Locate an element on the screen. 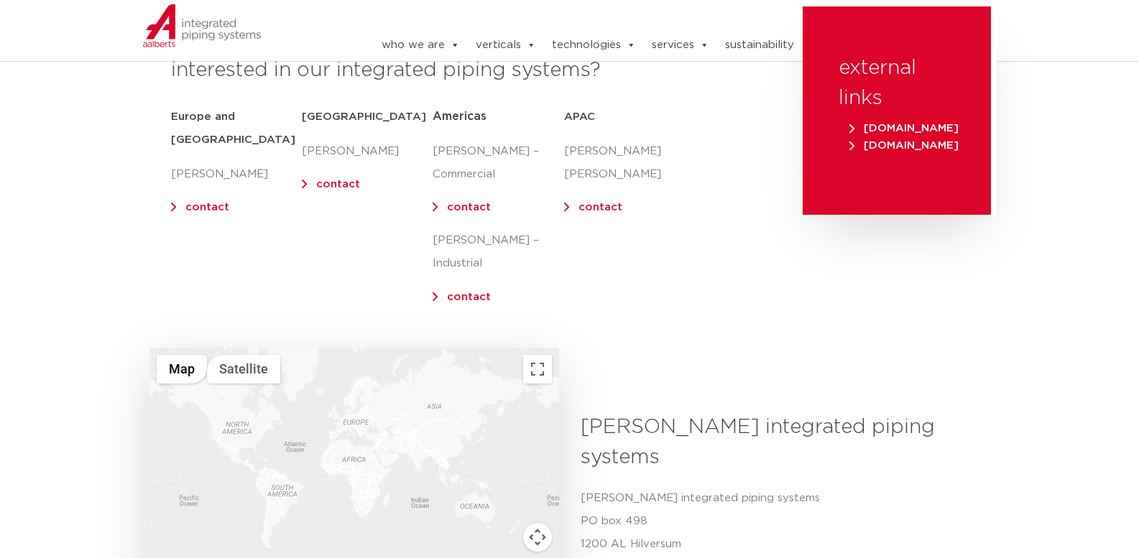 The image size is (1139, 558). button: Toggle fullscreen view is located at coordinates (538, 369).